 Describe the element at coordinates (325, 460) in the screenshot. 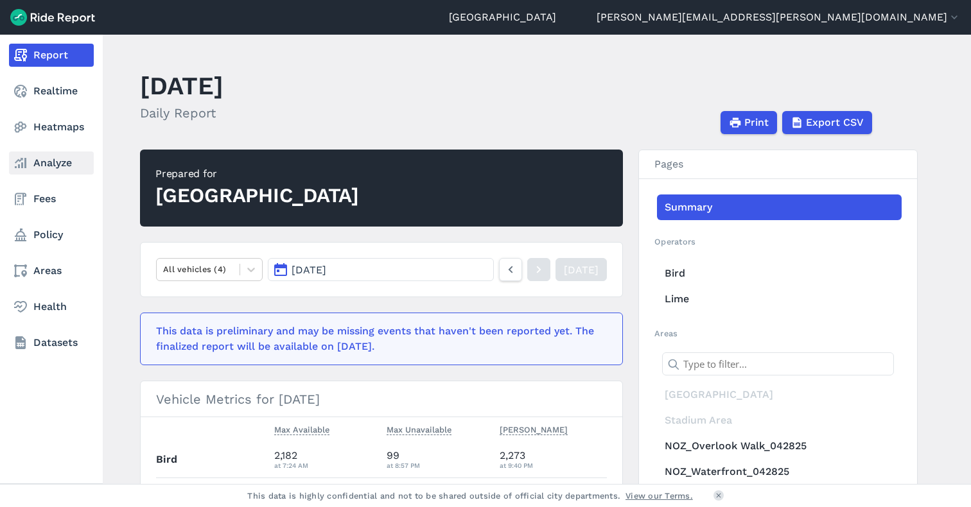

I see `div: 2,182` at that location.